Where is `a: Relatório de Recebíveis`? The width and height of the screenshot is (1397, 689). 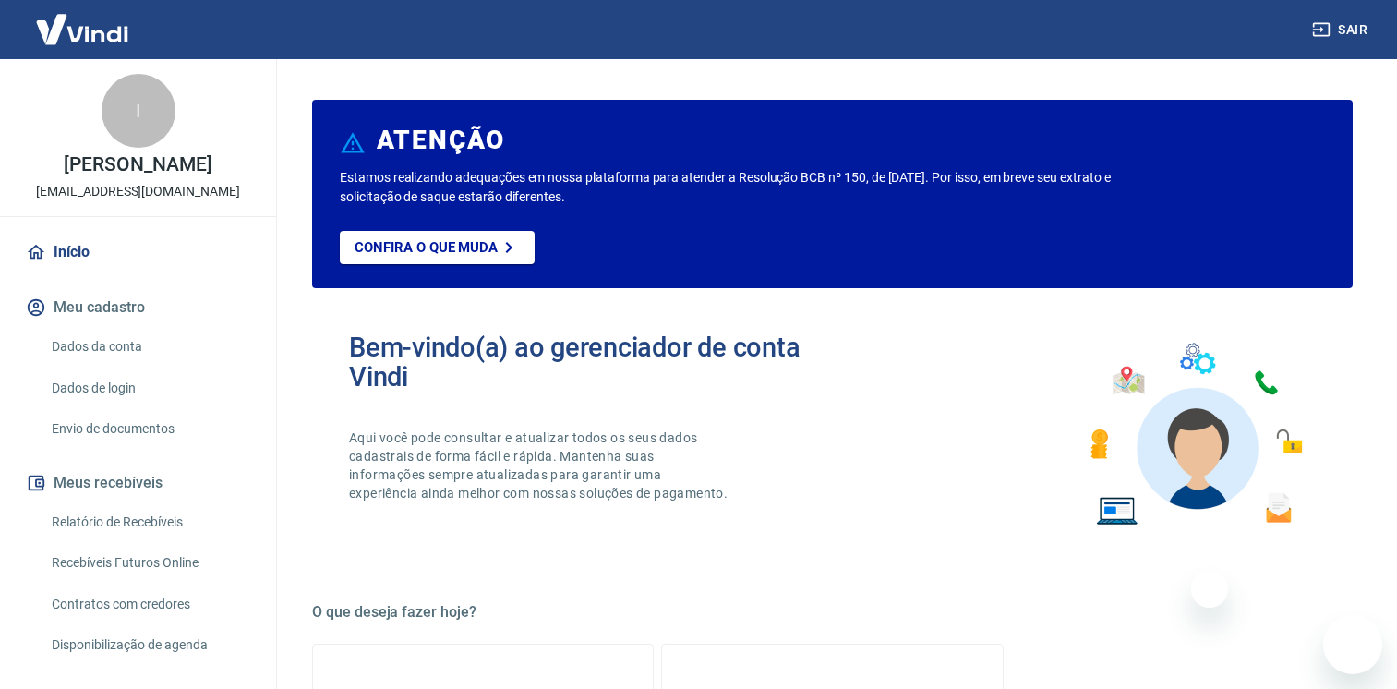 a: Relatório de Recebíveis is located at coordinates (149, 522).